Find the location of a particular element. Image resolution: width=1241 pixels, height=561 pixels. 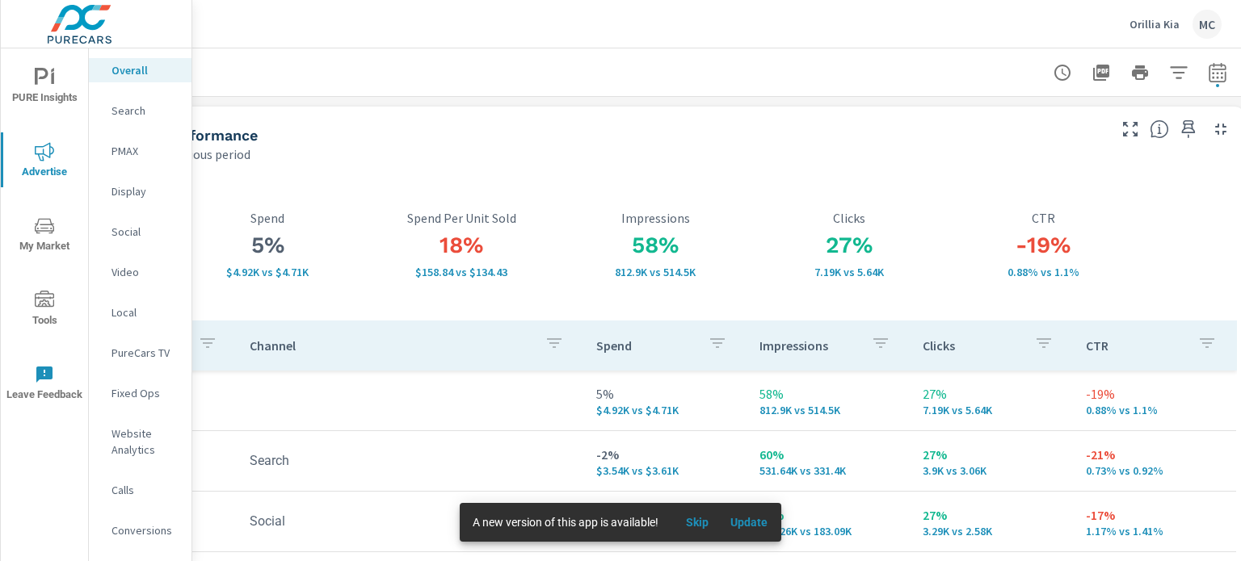

p: PMAX is located at coordinates (145, 151).